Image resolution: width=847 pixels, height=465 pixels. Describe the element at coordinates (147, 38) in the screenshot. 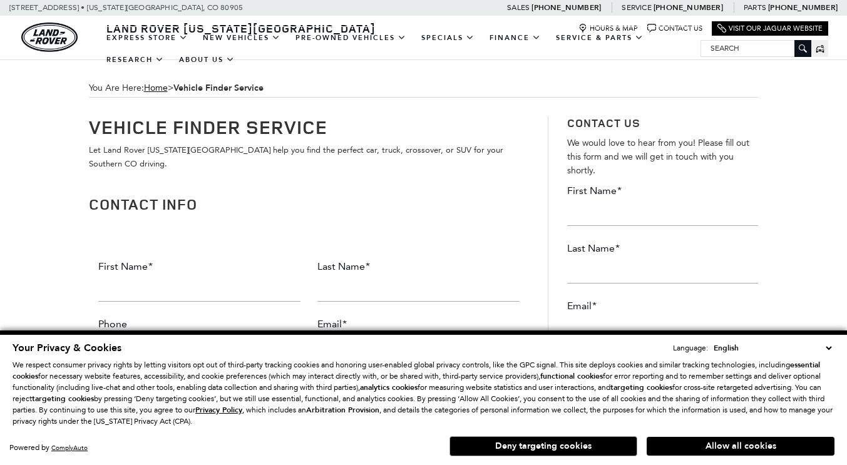

I see `a: EXPRESS STORE` at that location.